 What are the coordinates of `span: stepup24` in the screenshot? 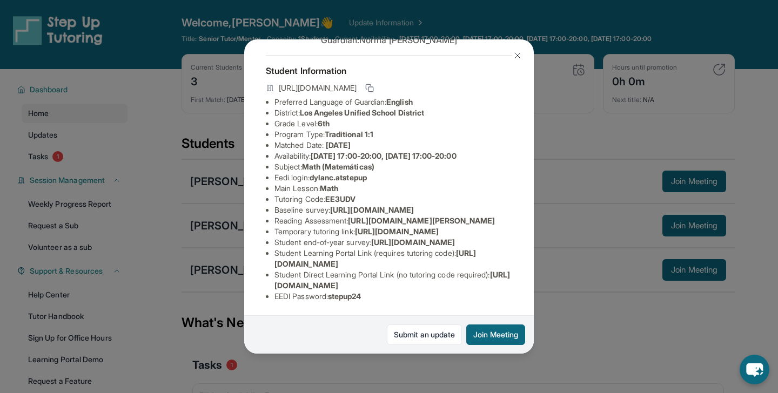 It's located at (345, 296).